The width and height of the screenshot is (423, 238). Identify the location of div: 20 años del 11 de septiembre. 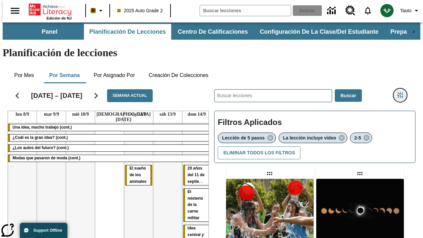
(197, 175).